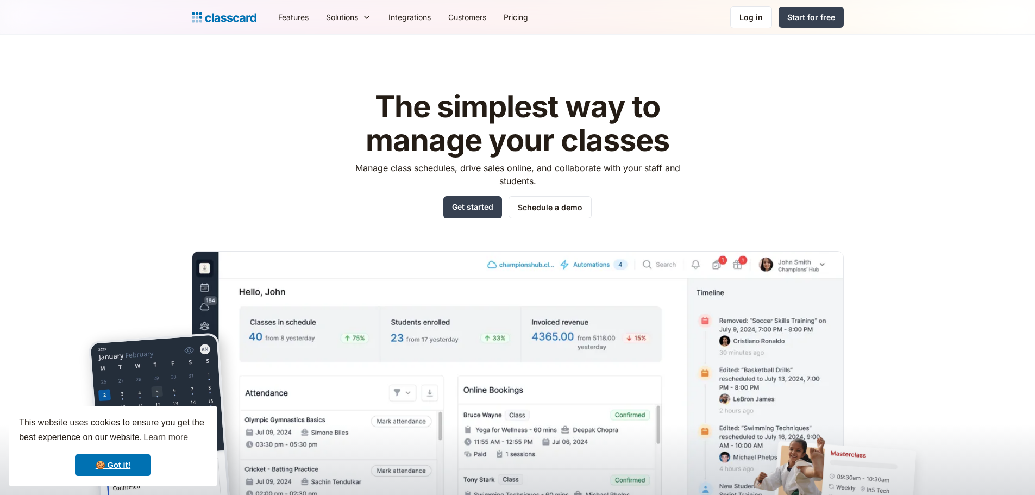  What do you see at coordinates (751, 17) in the screenshot?
I see `div: Log in` at bounding box center [751, 17].